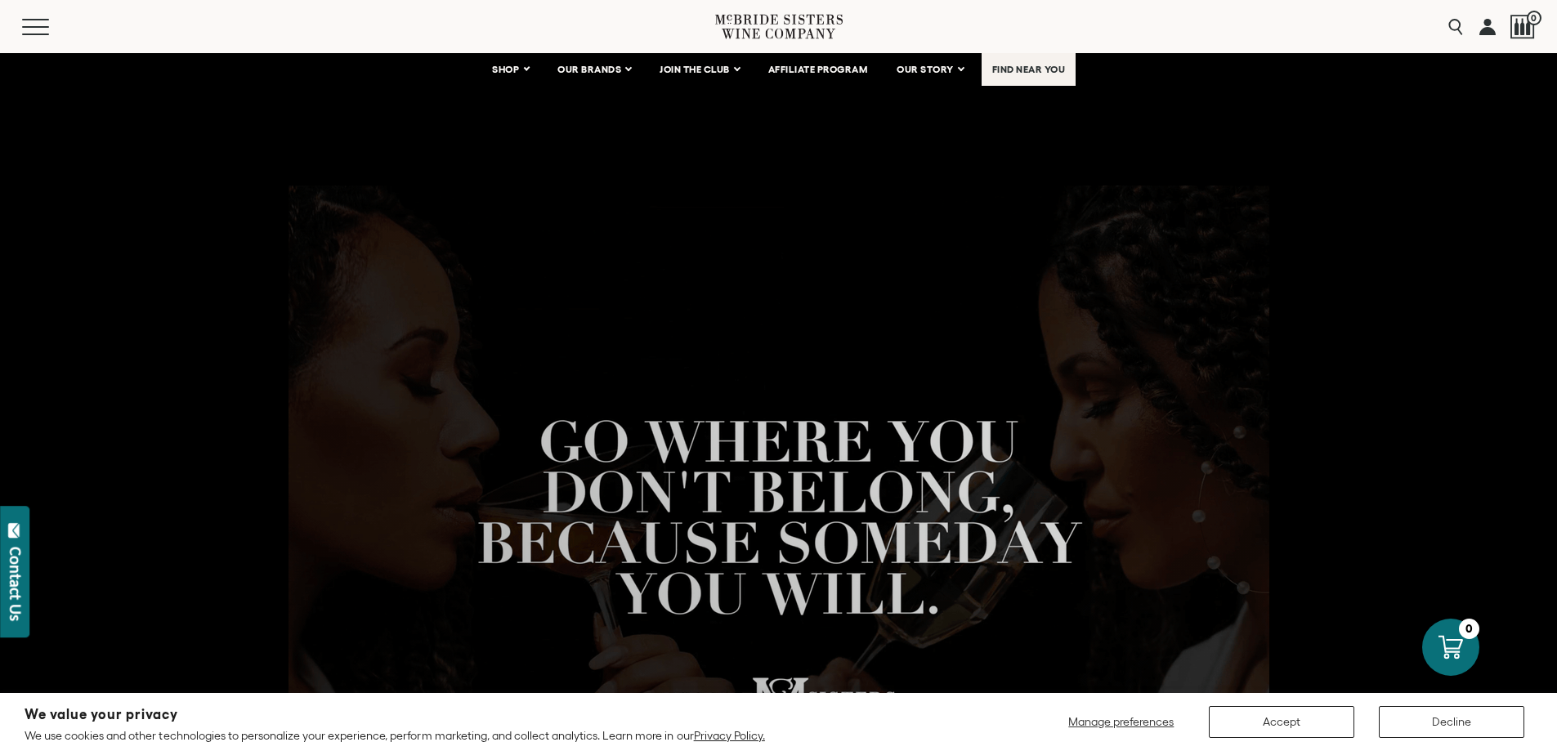  I want to click on span: JOIN THE CLUB, so click(695, 69).